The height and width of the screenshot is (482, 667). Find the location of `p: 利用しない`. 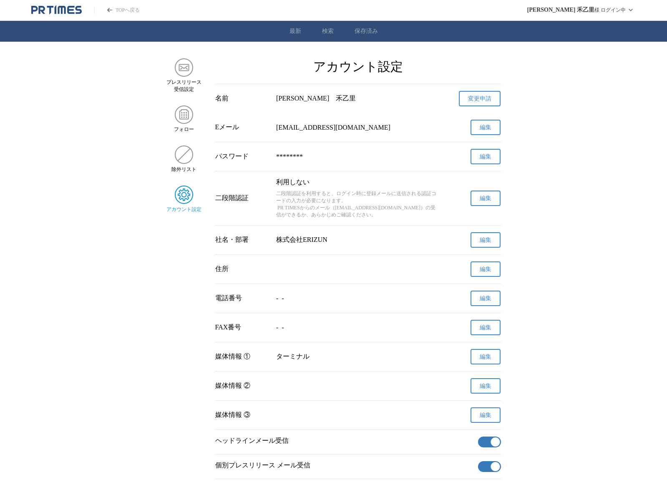

p: 利用しない is located at coordinates (358, 182).